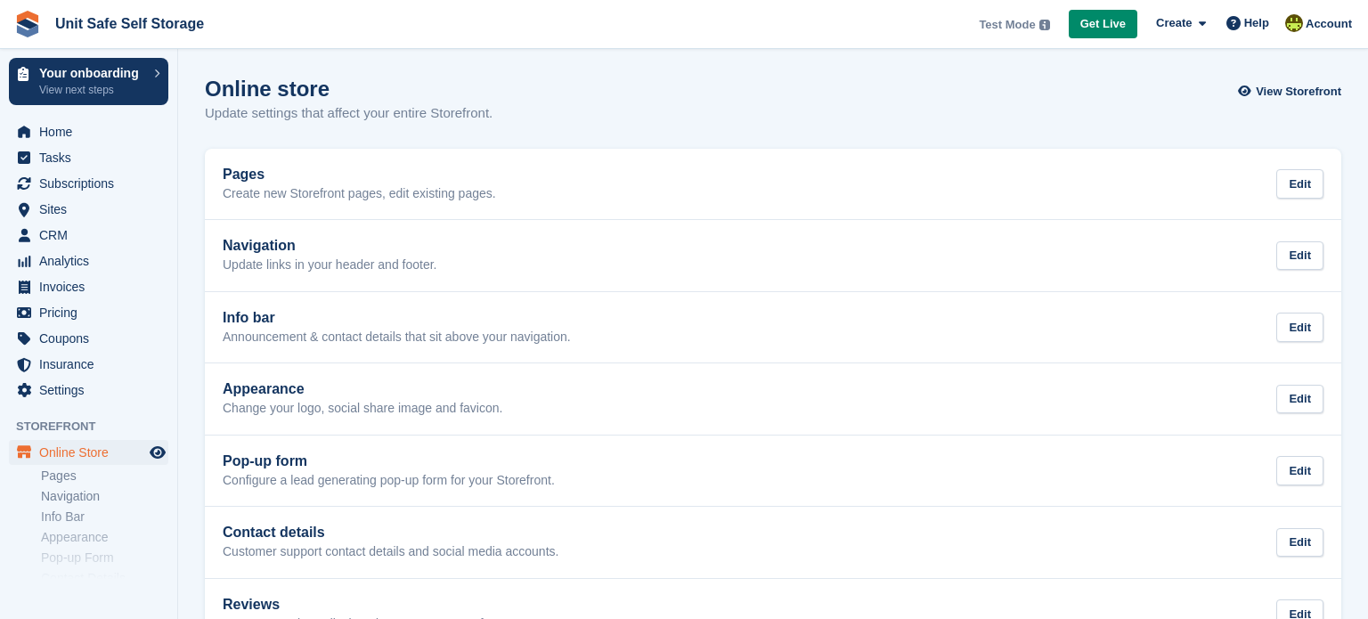  Describe the element at coordinates (1299, 92) in the screenshot. I see `span: View Storefront` at that location.